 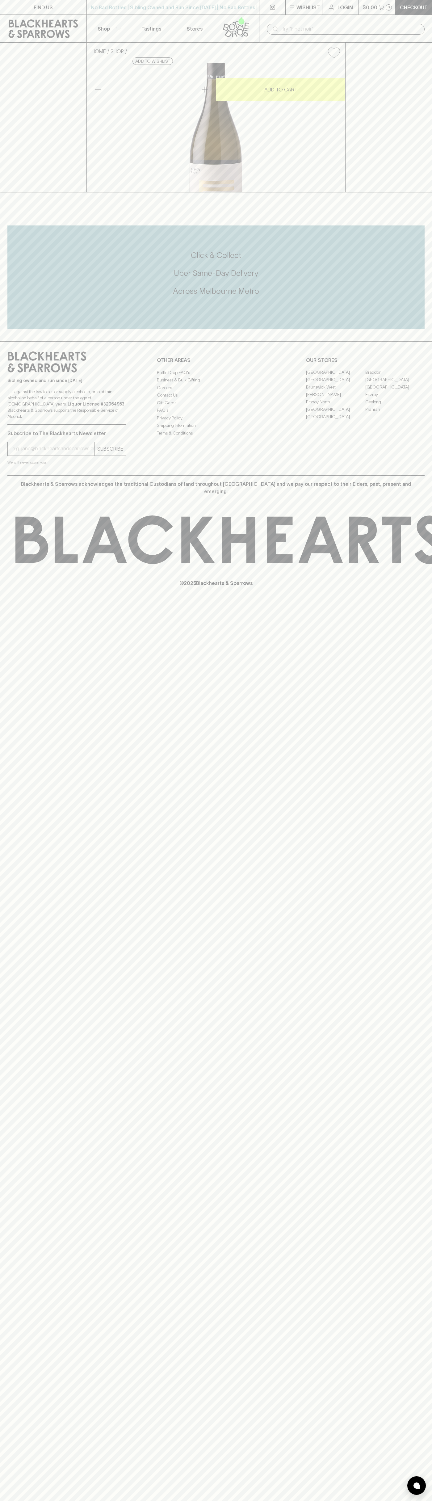 What do you see at coordinates (216, 360) in the screenshot?
I see `p: OTHER AREAS` at bounding box center [216, 360].